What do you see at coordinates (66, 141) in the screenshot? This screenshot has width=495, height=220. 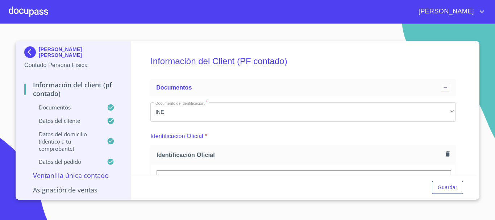 I see `p: Datos del domicilio (idéntico a tu comprobante)` at bounding box center [66, 141].